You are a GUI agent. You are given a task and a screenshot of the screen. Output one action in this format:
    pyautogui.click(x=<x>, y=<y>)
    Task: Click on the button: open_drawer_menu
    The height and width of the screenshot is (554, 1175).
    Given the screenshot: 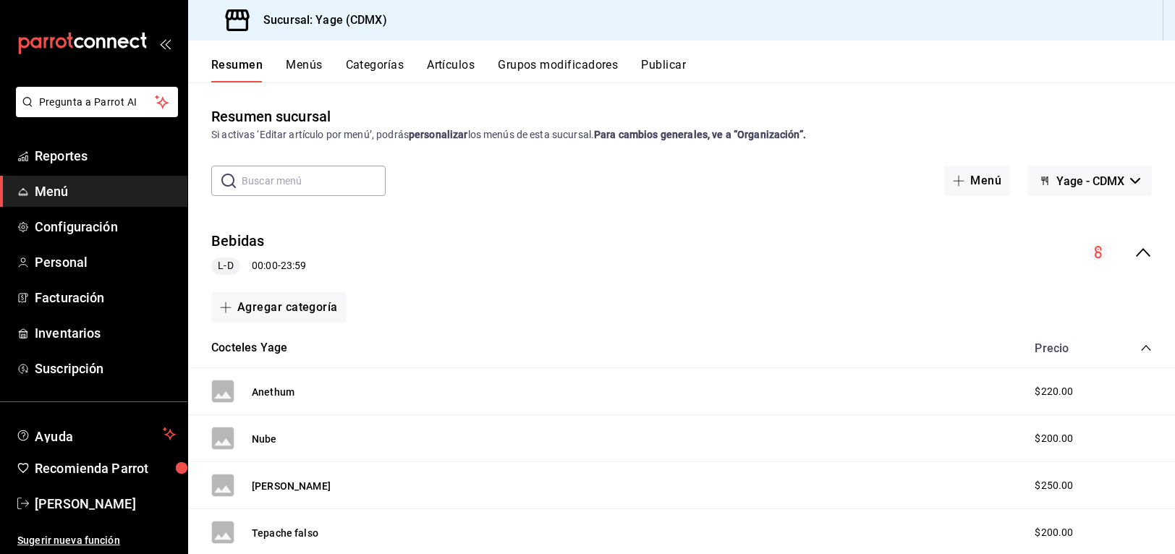 What is the action you would take?
    pyautogui.click(x=165, y=43)
    